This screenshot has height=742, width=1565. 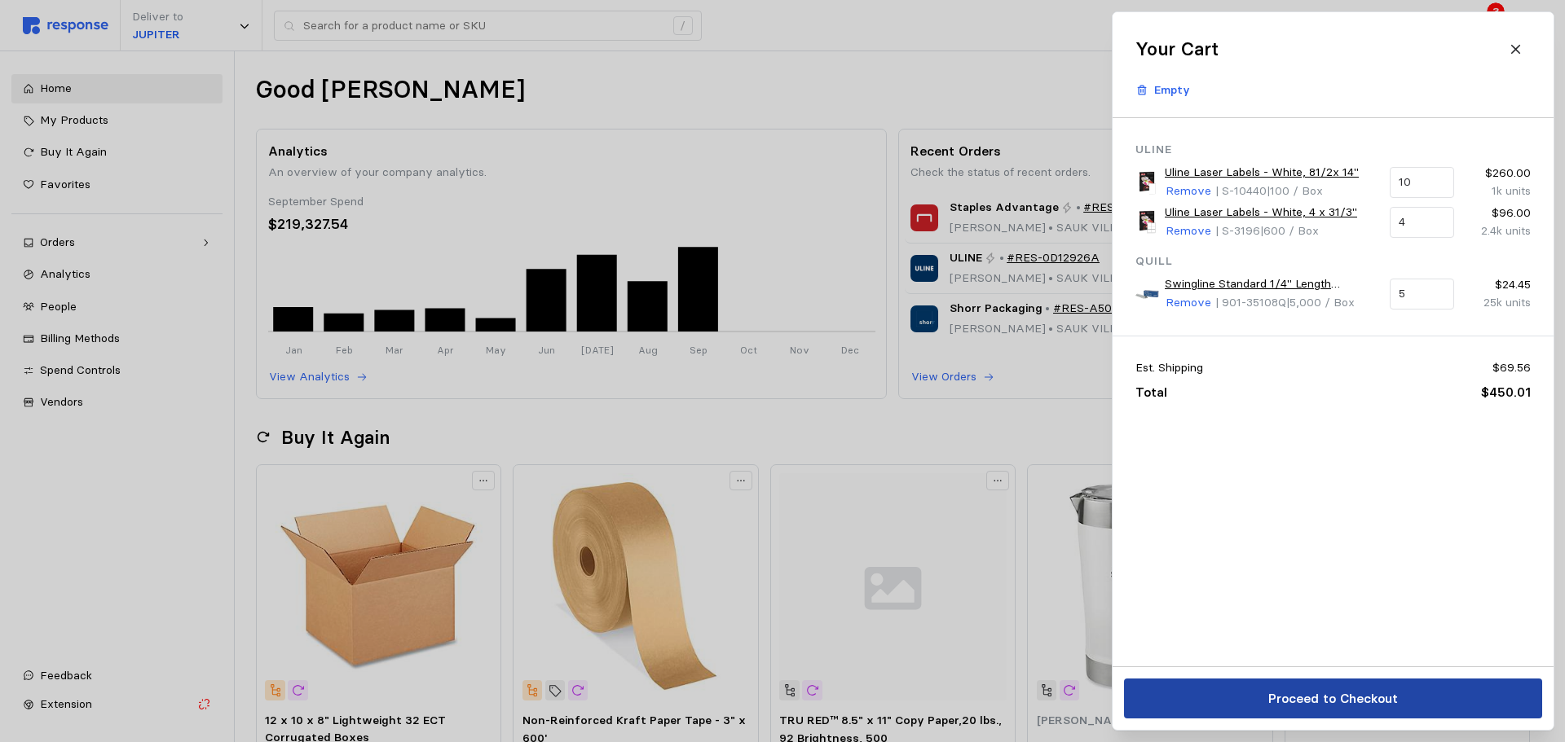 I want to click on p: 1k units, so click(x=1497, y=192).